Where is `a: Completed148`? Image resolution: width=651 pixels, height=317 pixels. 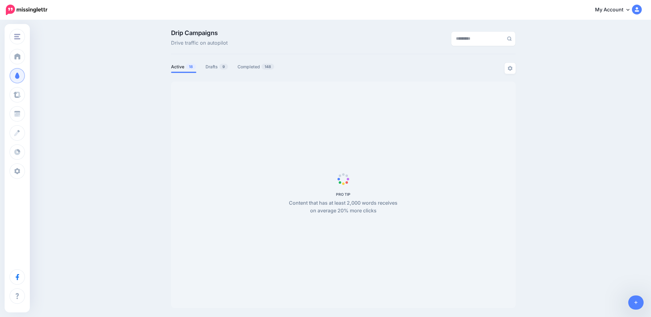 a: Completed148 is located at coordinates (256, 67).